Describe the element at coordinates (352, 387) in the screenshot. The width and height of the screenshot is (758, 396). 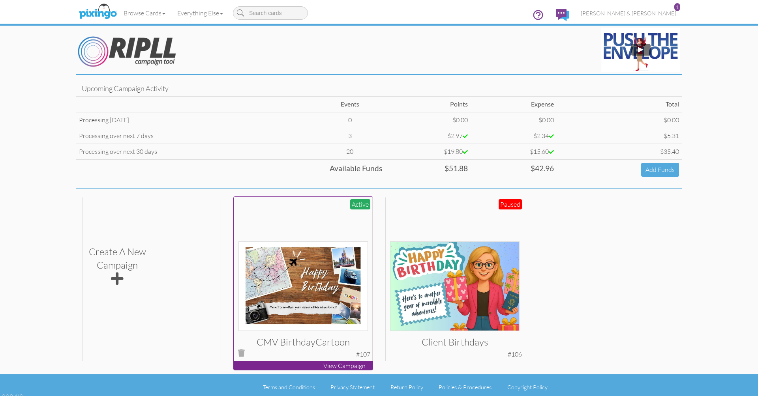
I see `a: Privacy Statement` at that location.